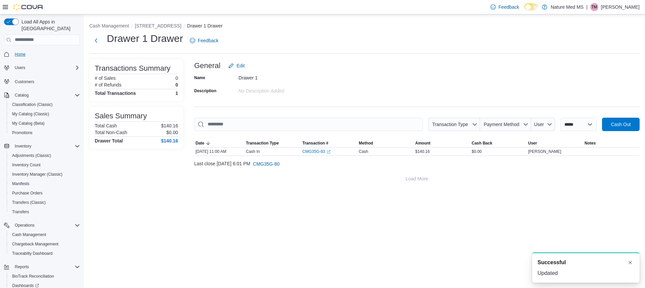  Describe the element at coordinates (630, 263) in the screenshot. I see `button: Dismiss toast` at that location.